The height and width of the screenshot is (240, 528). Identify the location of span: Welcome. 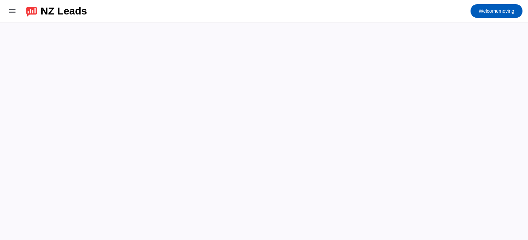
(489, 11).